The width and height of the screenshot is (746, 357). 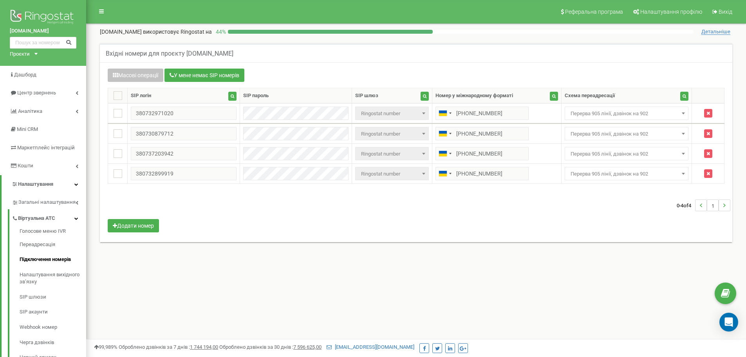 What do you see at coordinates (474, 96) in the screenshot?
I see `div: Номер у міжнародному форматі` at bounding box center [474, 96].